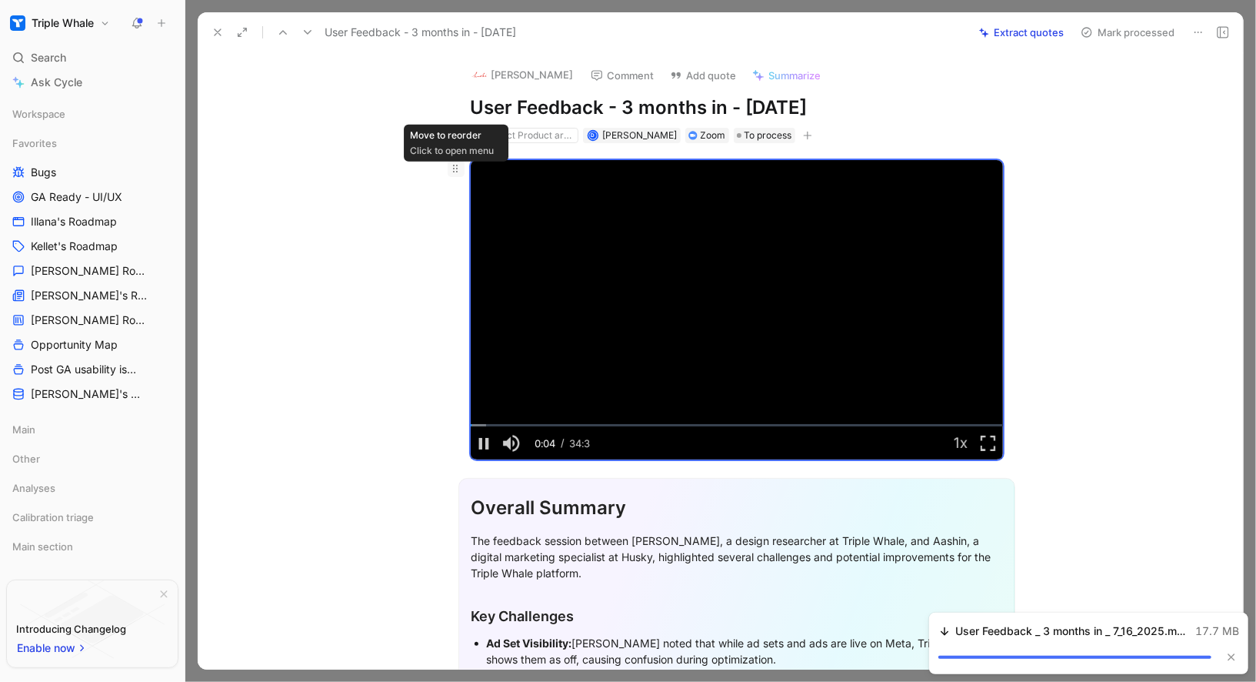 This screenshot has width=1256, height=682. Describe the element at coordinates (737, 508) in the screenshot. I see `div: Overall Summary` at that location.